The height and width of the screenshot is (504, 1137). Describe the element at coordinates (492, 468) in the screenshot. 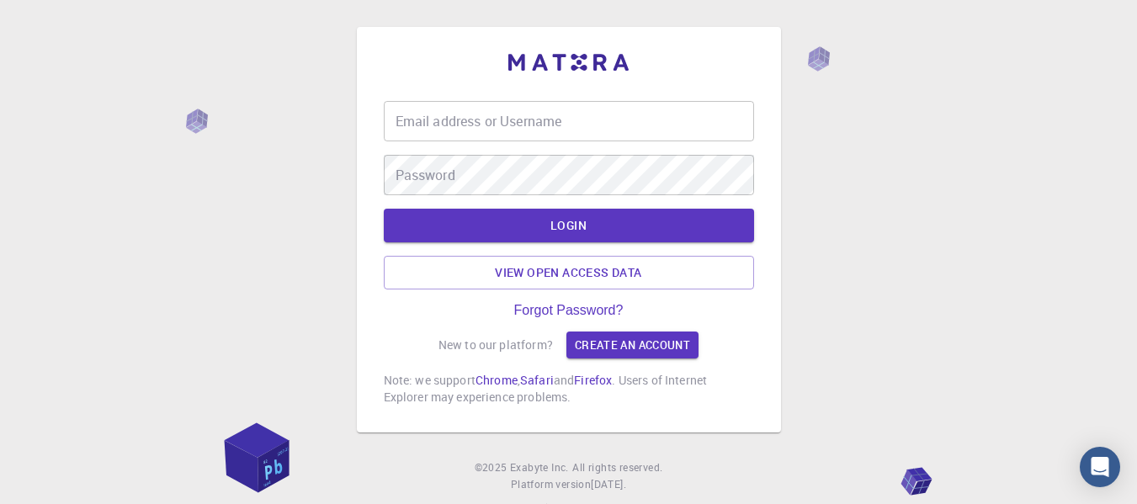

I see `span: © 2025` at that location.